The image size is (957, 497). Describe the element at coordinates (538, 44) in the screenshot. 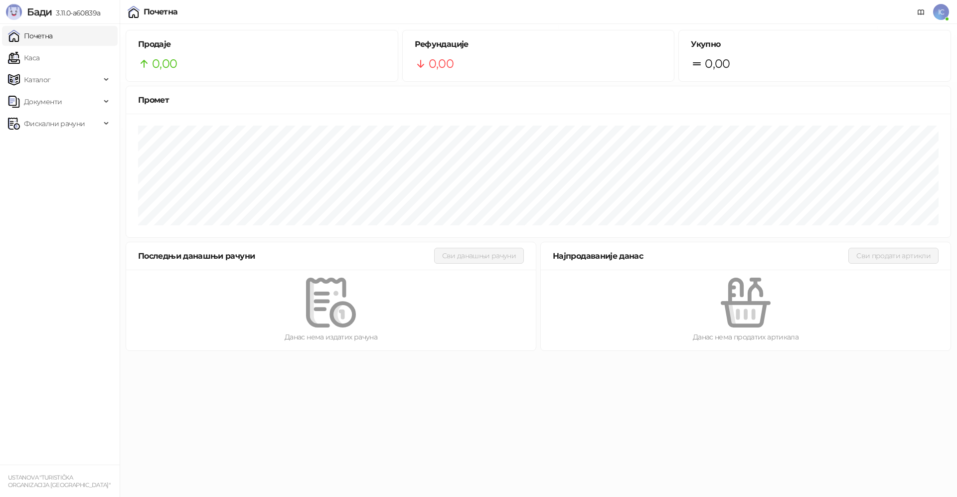

I see `h5: Рефундације` at that location.